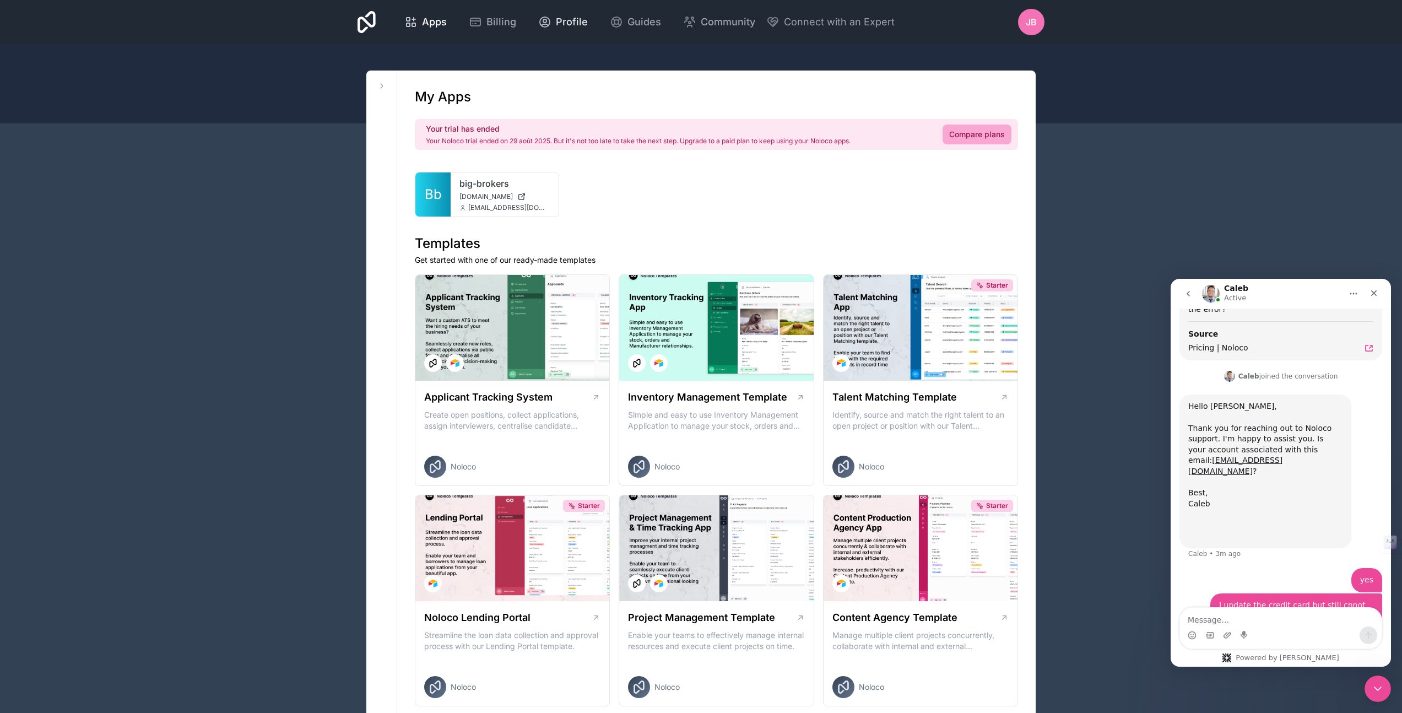  What do you see at coordinates (701, 617) in the screenshot?
I see `h1: Project Management Template` at bounding box center [701, 617].